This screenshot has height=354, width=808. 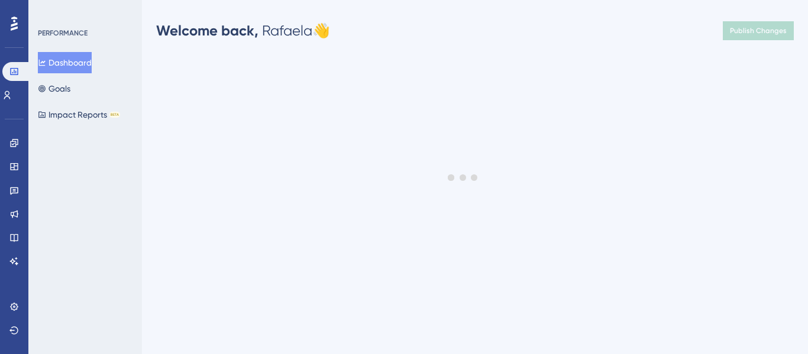 I want to click on span: Publish Changes, so click(x=758, y=31).